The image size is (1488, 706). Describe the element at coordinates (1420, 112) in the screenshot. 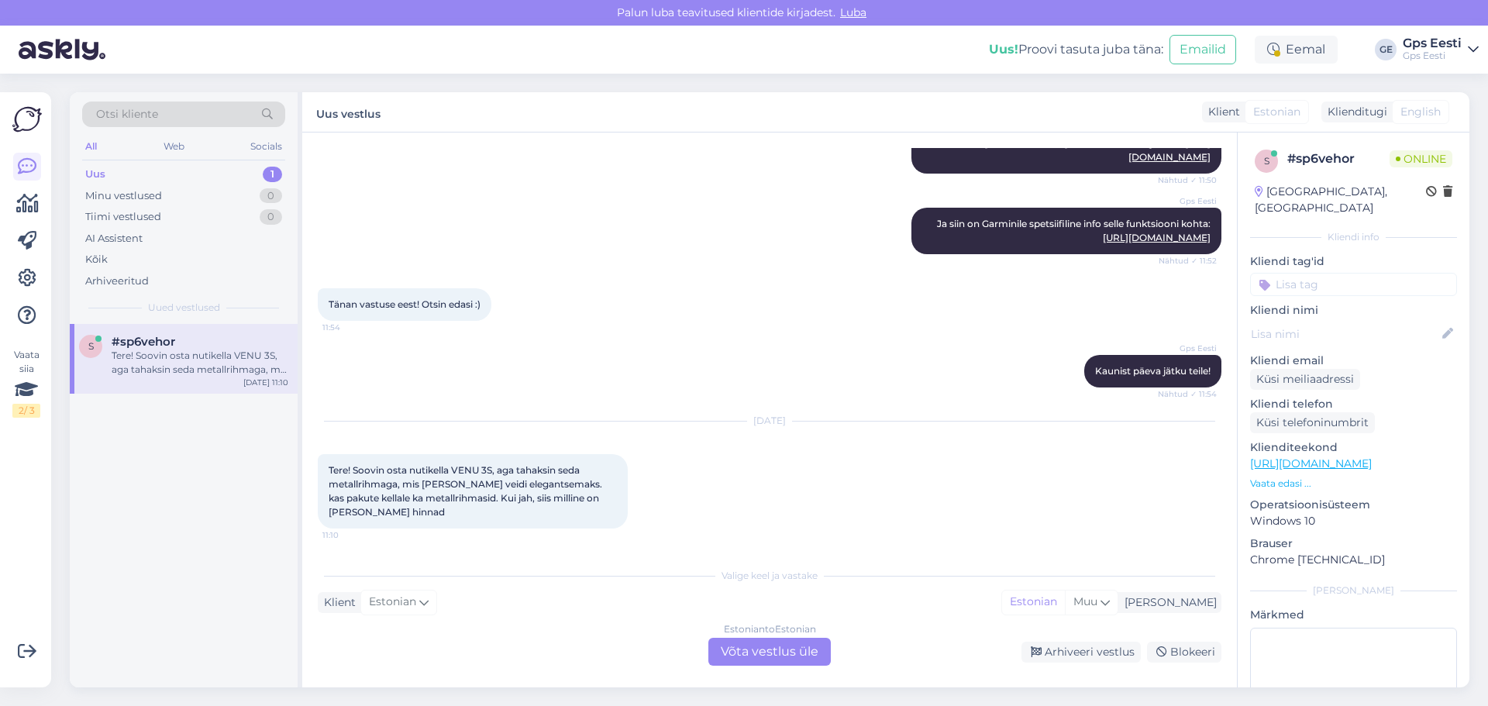

I see `span: English` at that location.